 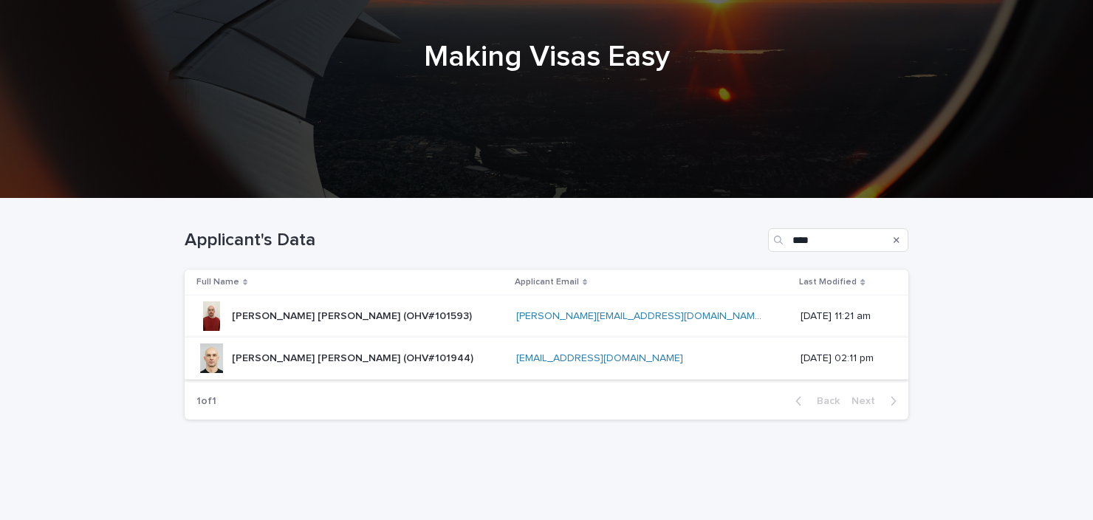 I want to click on p: Full Name, so click(x=218, y=282).